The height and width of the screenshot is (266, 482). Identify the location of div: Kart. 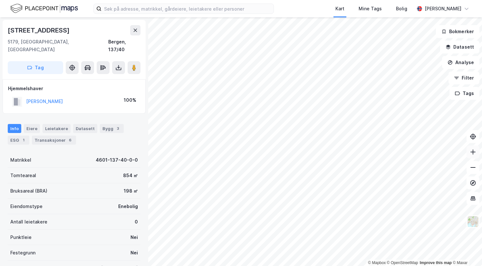
(340, 9).